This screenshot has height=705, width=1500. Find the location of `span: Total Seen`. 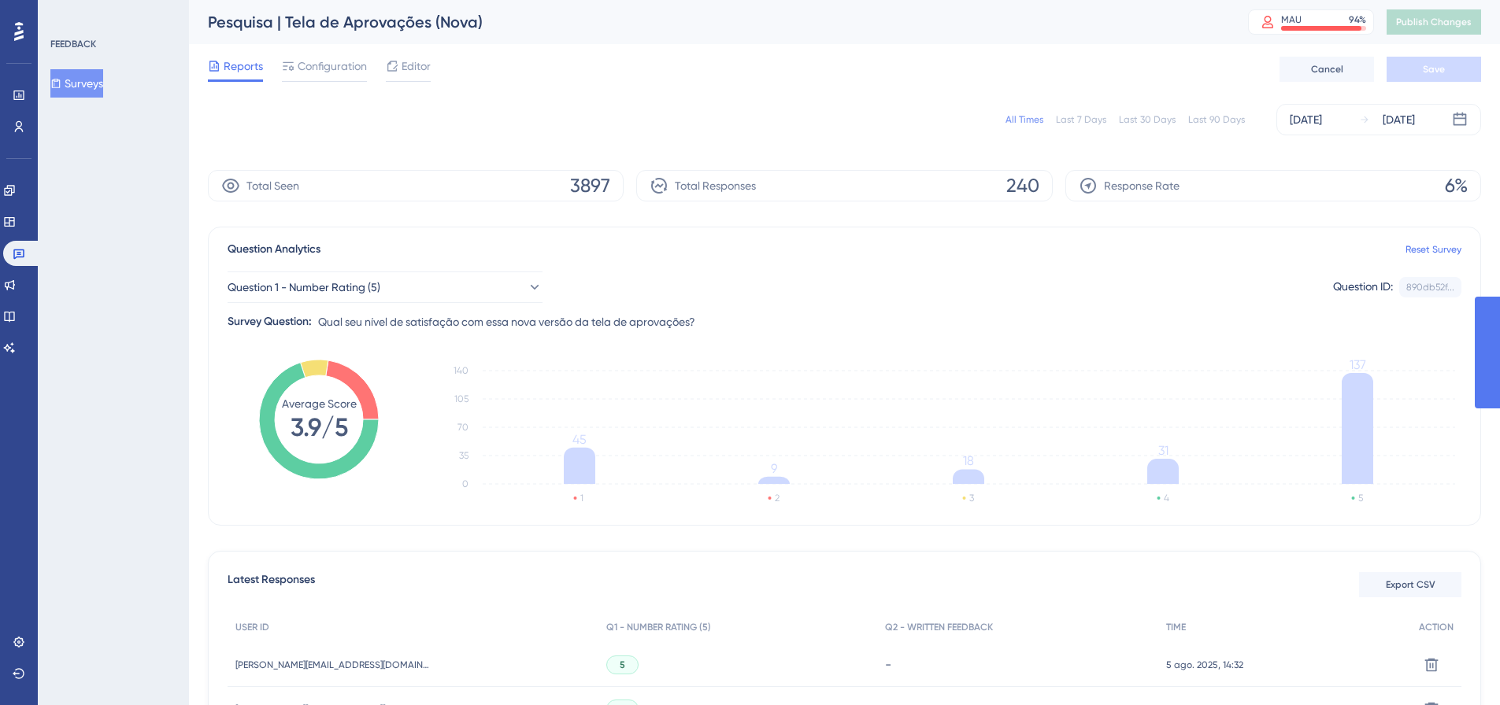

span: Total Seen is located at coordinates (272, 186).